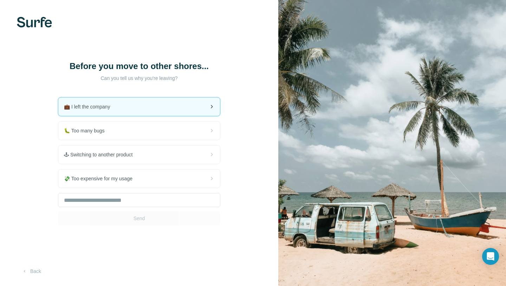 This screenshot has width=506, height=286. What do you see at coordinates (139, 78) in the screenshot?
I see `p: Can you tell us why you're leaving?` at bounding box center [139, 78].